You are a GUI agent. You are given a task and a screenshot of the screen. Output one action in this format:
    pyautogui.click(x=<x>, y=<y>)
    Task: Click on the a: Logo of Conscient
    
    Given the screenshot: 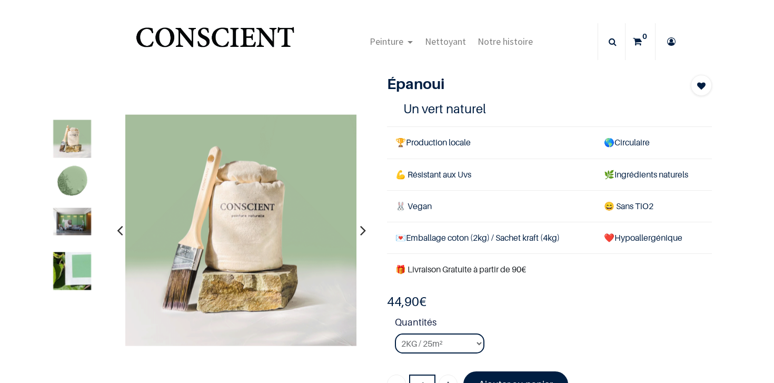 What is the action you would take?
    pyautogui.click(x=215, y=42)
    